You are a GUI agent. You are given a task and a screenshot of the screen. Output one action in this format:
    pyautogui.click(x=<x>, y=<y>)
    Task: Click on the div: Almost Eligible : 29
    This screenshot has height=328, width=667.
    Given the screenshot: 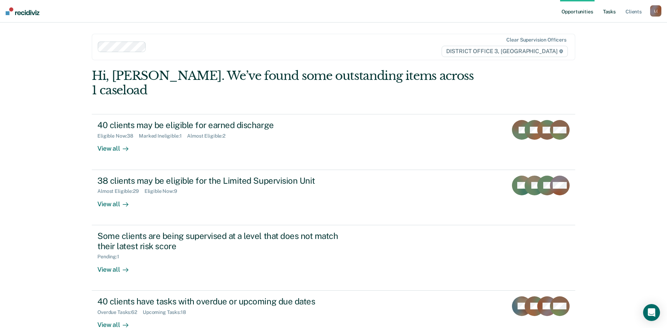 What is the action you would take?
    pyautogui.click(x=121, y=191)
    